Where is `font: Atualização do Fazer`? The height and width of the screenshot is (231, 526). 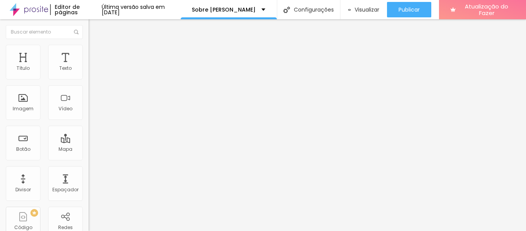
font: Atualização do Fazer is located at coordinates (487, 10).